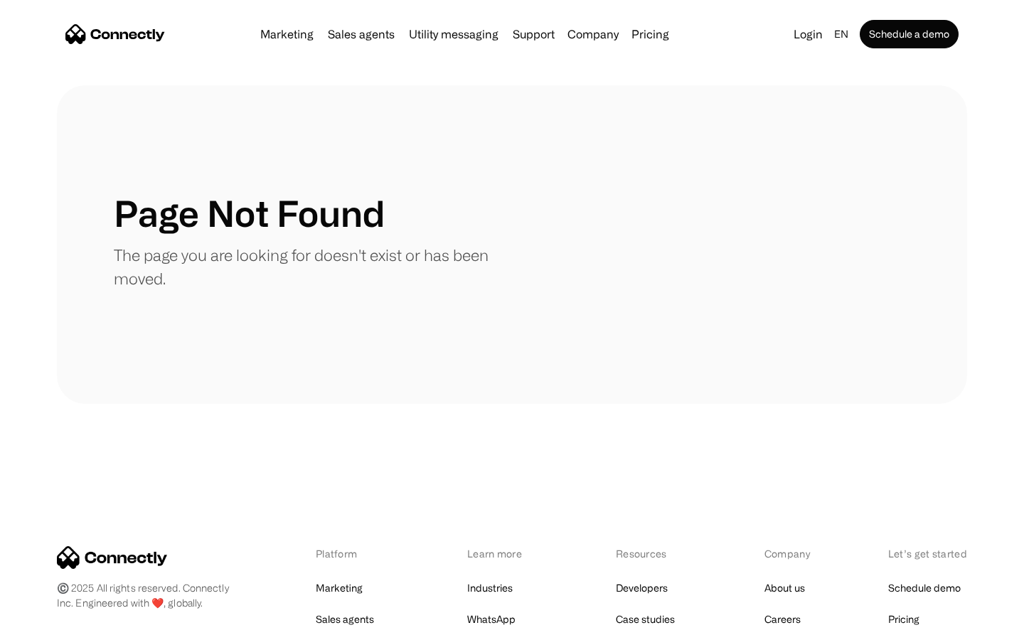 The height and width of the screenshot is (640, 1024). What do you see at coordinates (653, 553) in the screenshot?
I see `div: Resources` at bounding box center [653, 553].